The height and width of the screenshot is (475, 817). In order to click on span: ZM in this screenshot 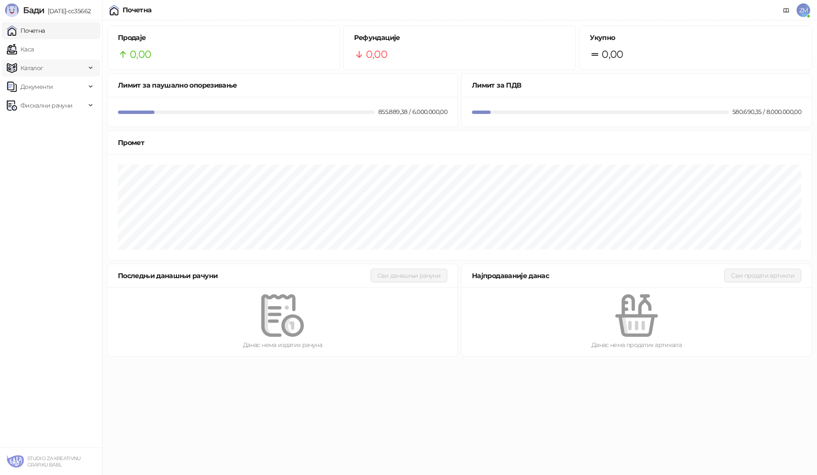, I will do `click(803, 10)`.